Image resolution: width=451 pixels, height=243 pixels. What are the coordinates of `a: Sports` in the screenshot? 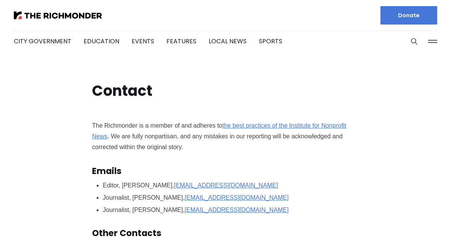 It's located at (270, 41).